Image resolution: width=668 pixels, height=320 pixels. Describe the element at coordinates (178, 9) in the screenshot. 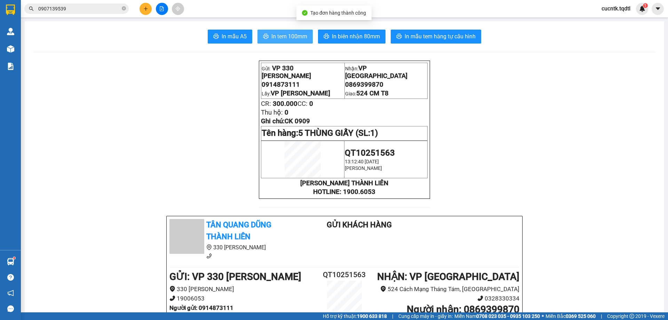

I see `button: aim` at that location.